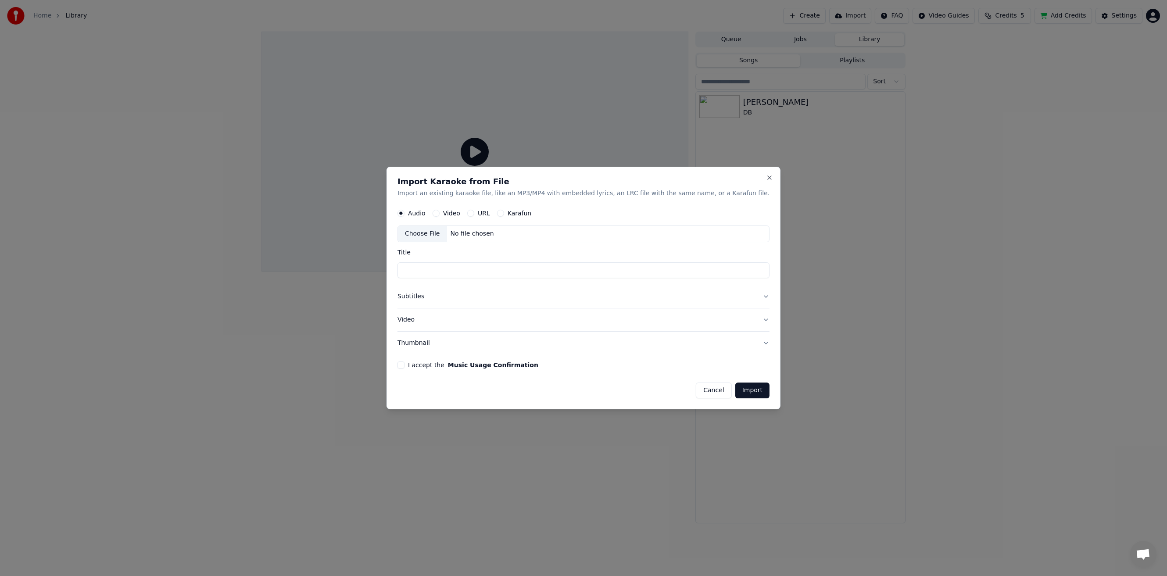  I want to click on button: Video, so click(584, 320).